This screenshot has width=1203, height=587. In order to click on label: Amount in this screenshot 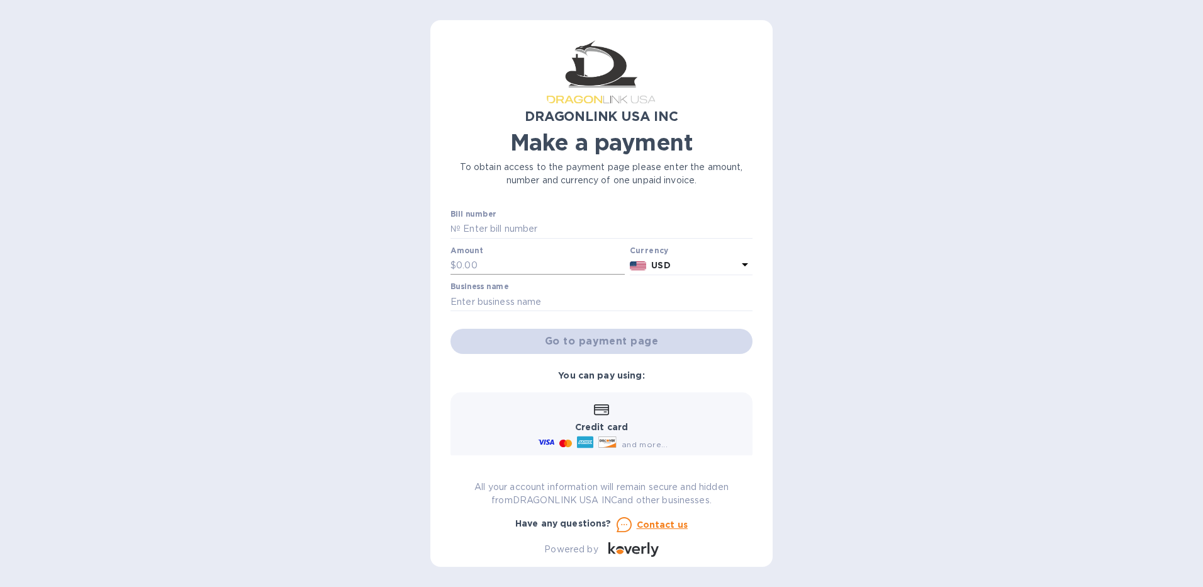, I will do `click(466, 251)`.